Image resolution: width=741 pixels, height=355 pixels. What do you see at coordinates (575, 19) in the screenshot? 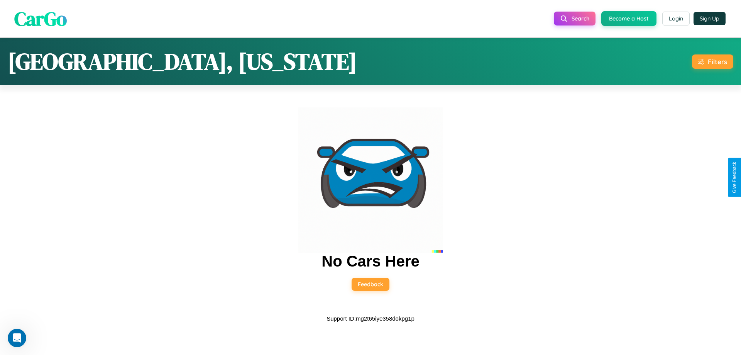
I see `button: Search` at bounding box center [575, 19].